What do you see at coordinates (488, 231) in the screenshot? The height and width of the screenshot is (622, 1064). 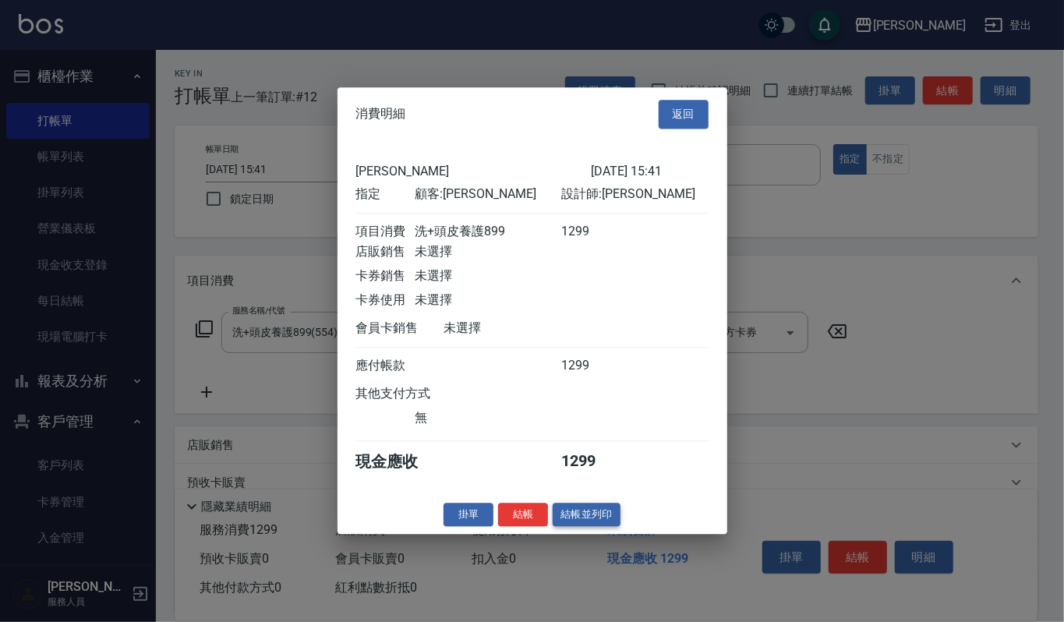 I see `div: 洗+頭皮養護899` at bounding box center [488, 231].